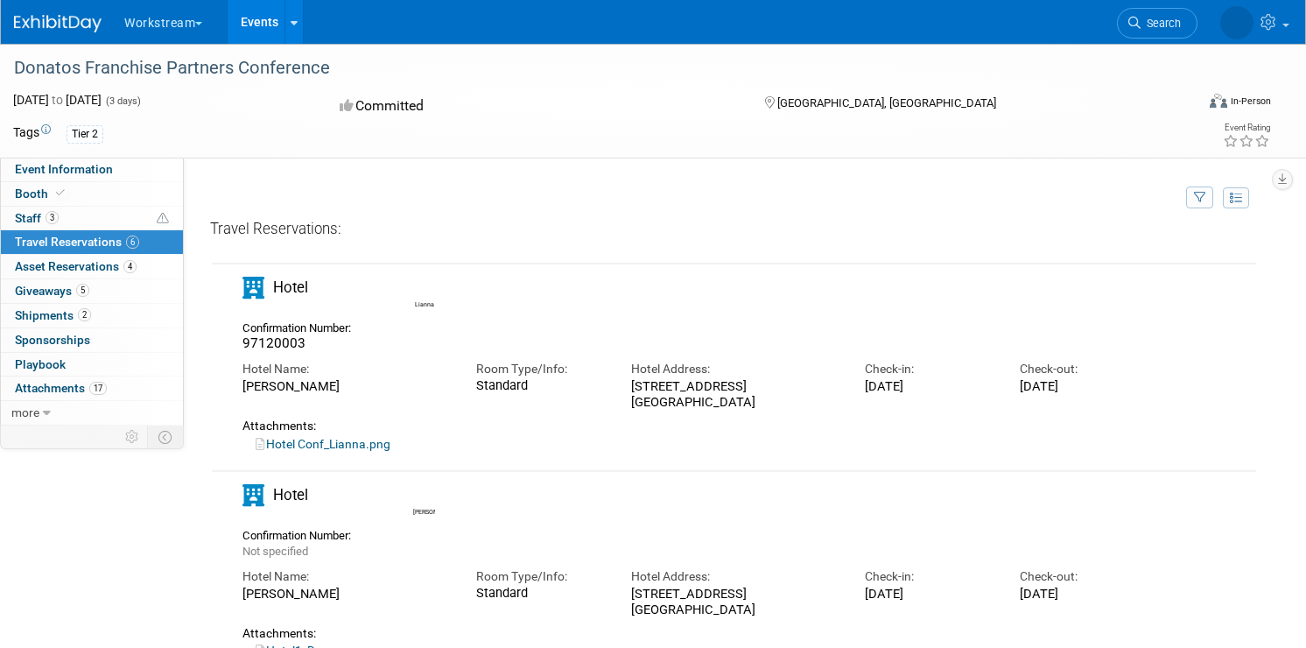  I want to click on img: Damon Young, so click(425, 494).